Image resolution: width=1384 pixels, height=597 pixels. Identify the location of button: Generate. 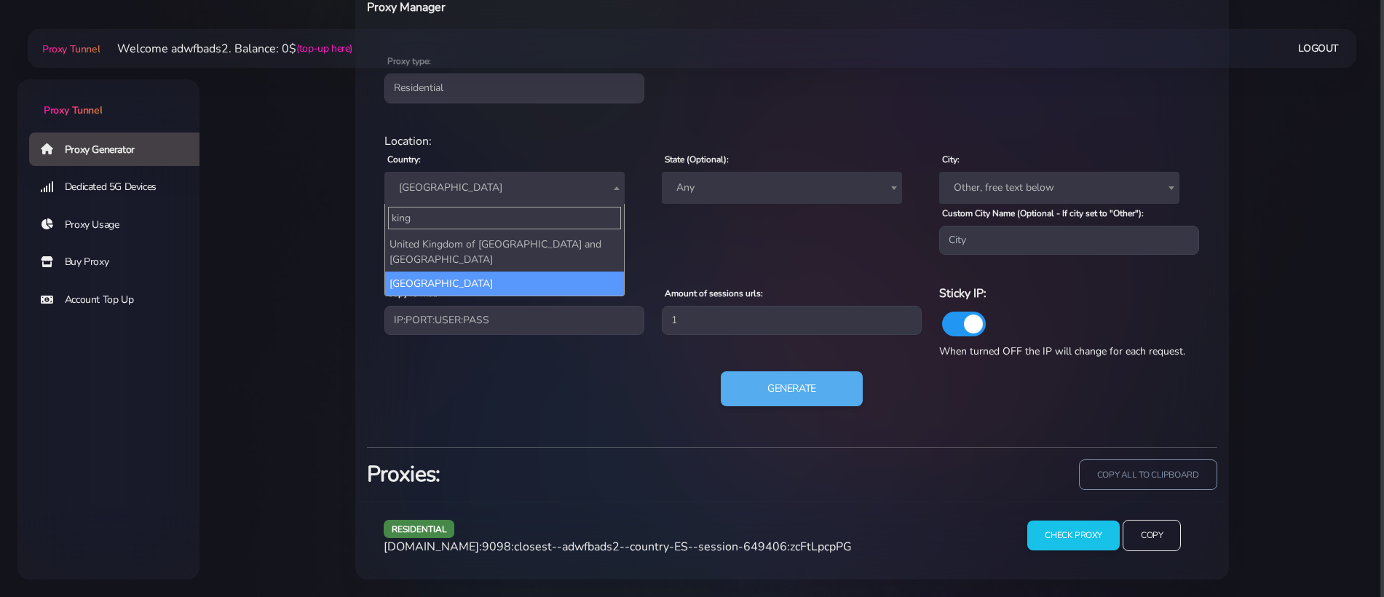
(791, 389).